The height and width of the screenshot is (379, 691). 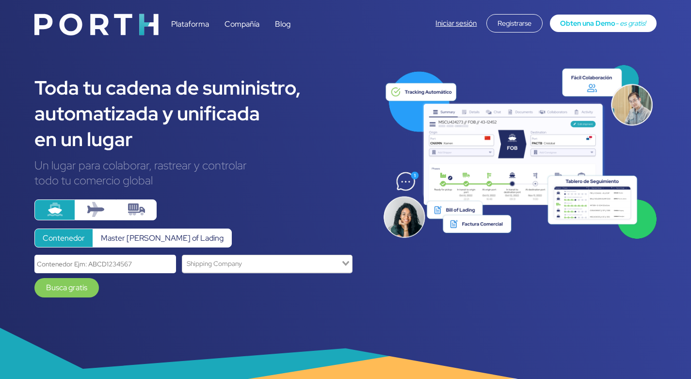 What do you see at coordinates (631, 23) in the screenshot?
I see `span: - es gratis!` at bounding box center [631, 23].